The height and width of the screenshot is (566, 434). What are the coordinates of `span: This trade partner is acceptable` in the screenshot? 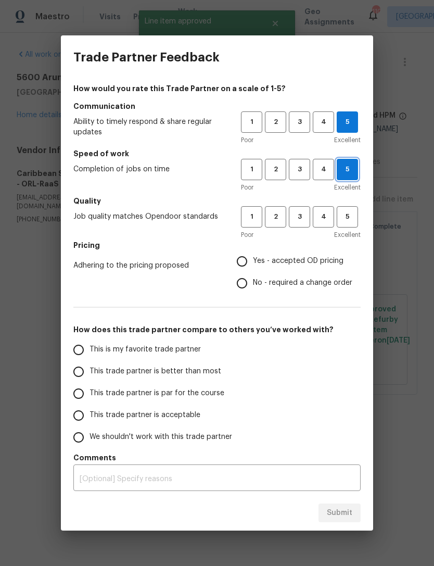 It's located at (145, 415).